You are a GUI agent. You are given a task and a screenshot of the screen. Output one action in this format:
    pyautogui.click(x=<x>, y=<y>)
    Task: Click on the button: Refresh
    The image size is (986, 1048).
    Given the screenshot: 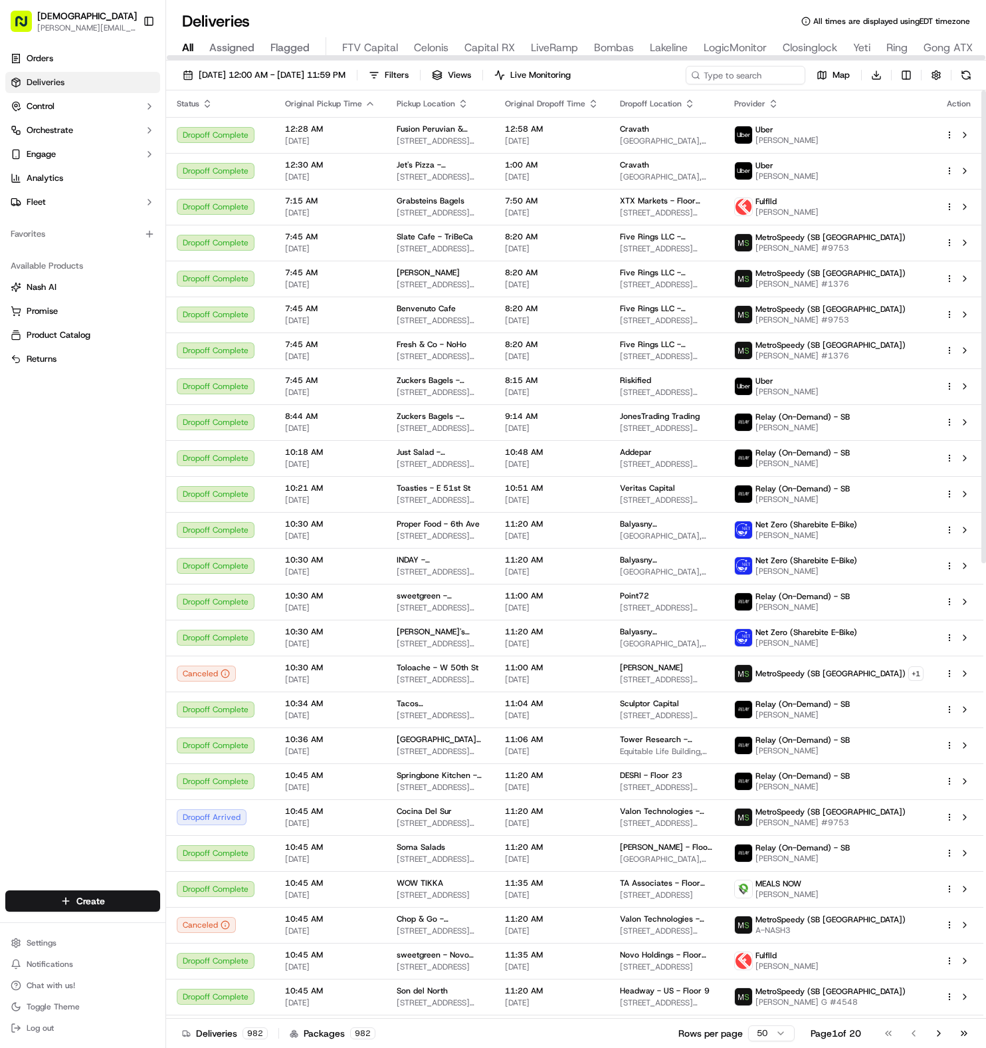 What is the action you would take?
    pyautogui.click(x=967, y=75)
    